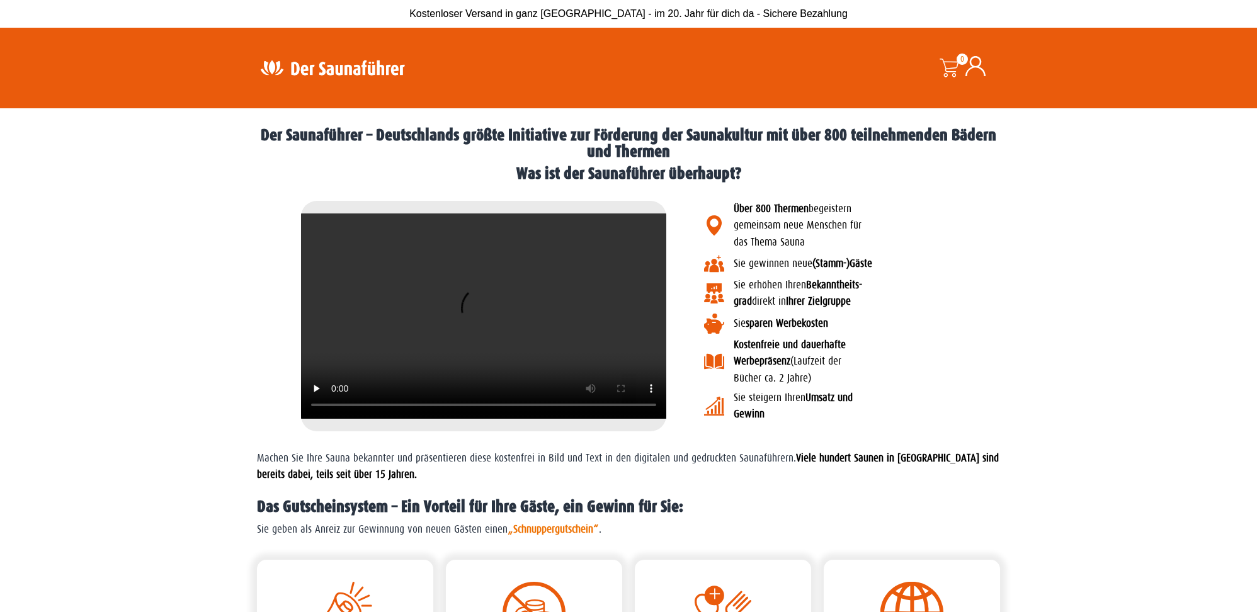 Image resolution: width=1257 pixels, height=612 pixels. What do you see at coordinates (629, 530) in the screenshot?
I see `p: Sie geben als Anreiz zur Gewinnung von neuen Gästen einen .` at bounding box center [629, 530].